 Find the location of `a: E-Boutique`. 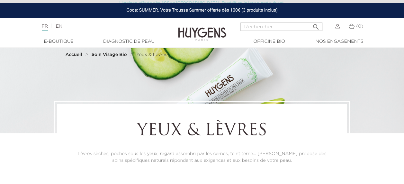

a: E-Boutique is located at coordinates (59, 41).